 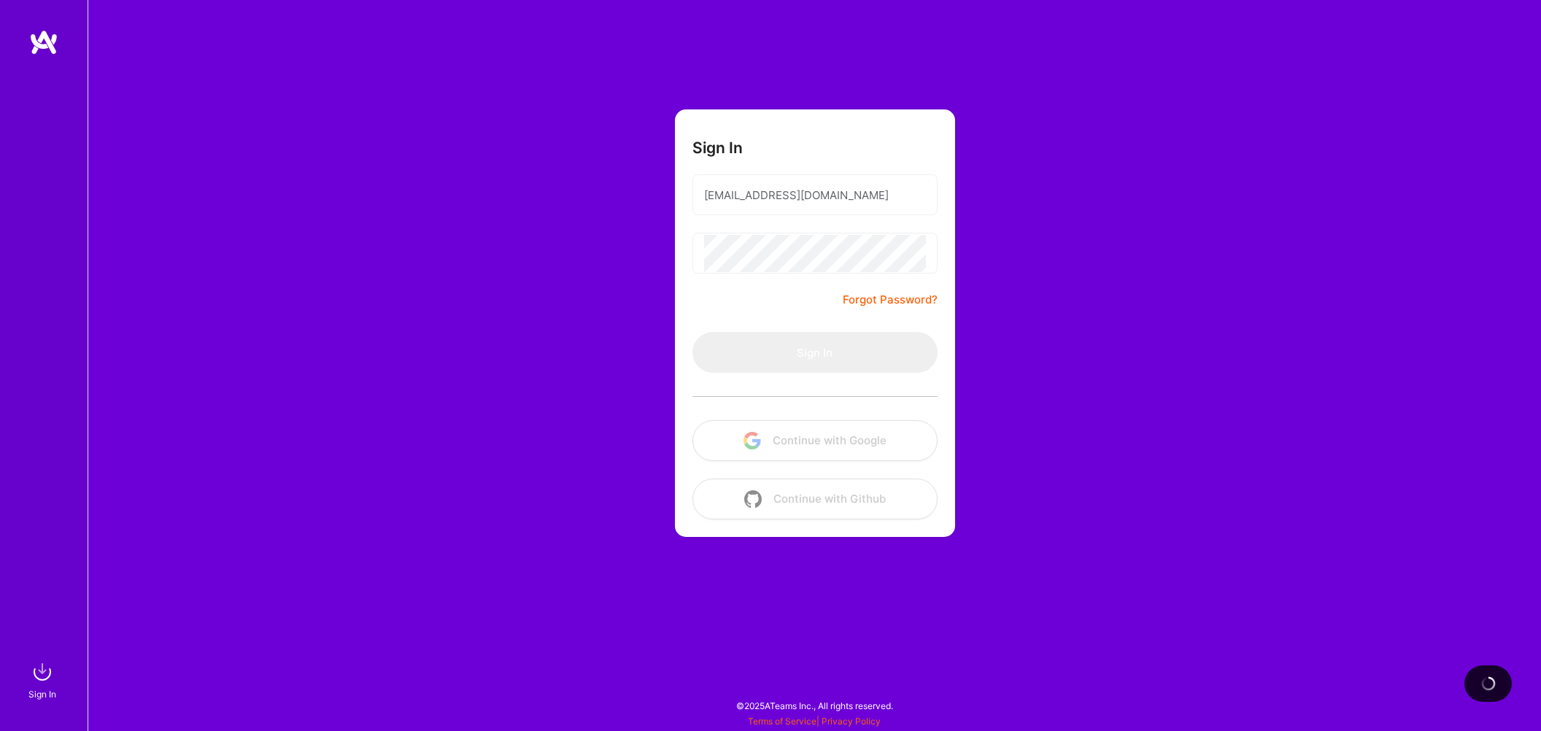 What do you see at coordinates (815, 352) in the screenshot?
I see `button: Sign In` at bounding box center [815, 352].